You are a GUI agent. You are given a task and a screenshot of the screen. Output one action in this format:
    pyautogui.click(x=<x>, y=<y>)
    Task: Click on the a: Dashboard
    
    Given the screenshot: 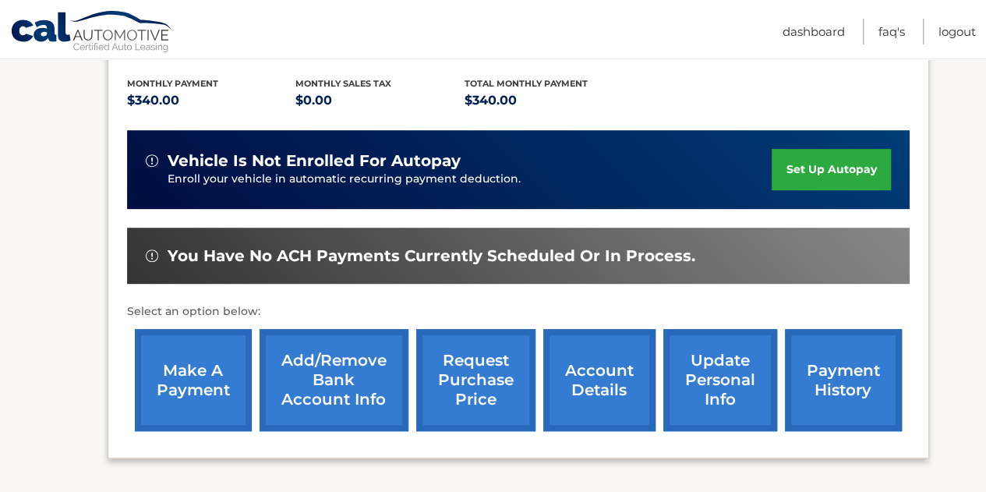 What is the action you would take?
    pyautogui.click(x=814, y=31)
    